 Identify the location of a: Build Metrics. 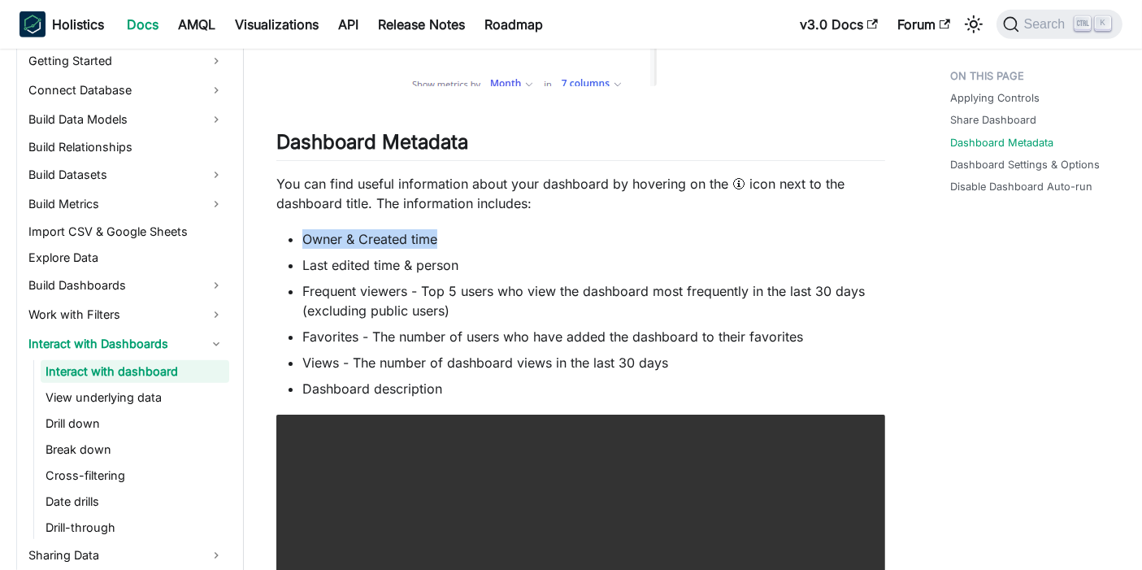
(126, 204).